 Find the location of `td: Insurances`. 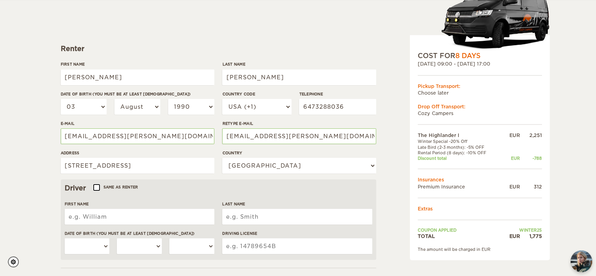

td: Insurances is located at coordinates (480, 179).